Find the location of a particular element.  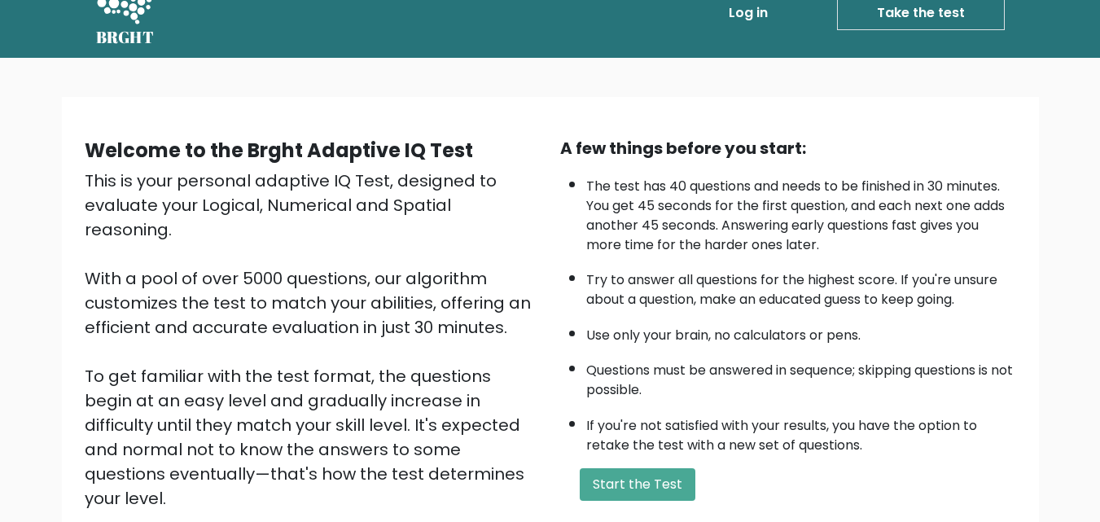

li: Questions must be answered in sequence; skipping questions is not possible. is located at coordinates (801, 376).